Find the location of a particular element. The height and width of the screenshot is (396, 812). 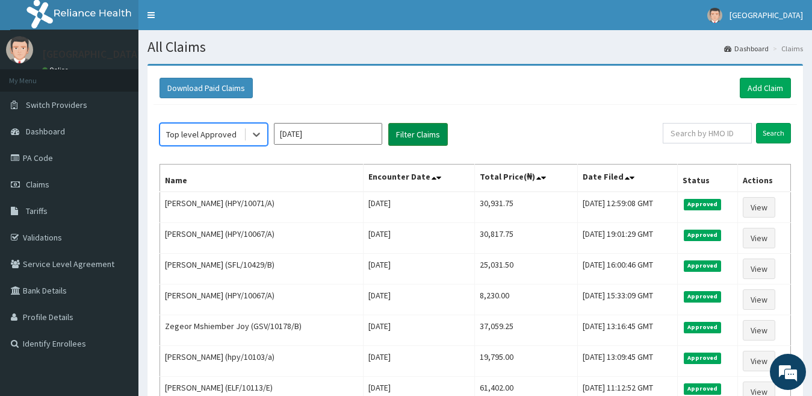

a: Add Claim is located at coordinates (765, 88).